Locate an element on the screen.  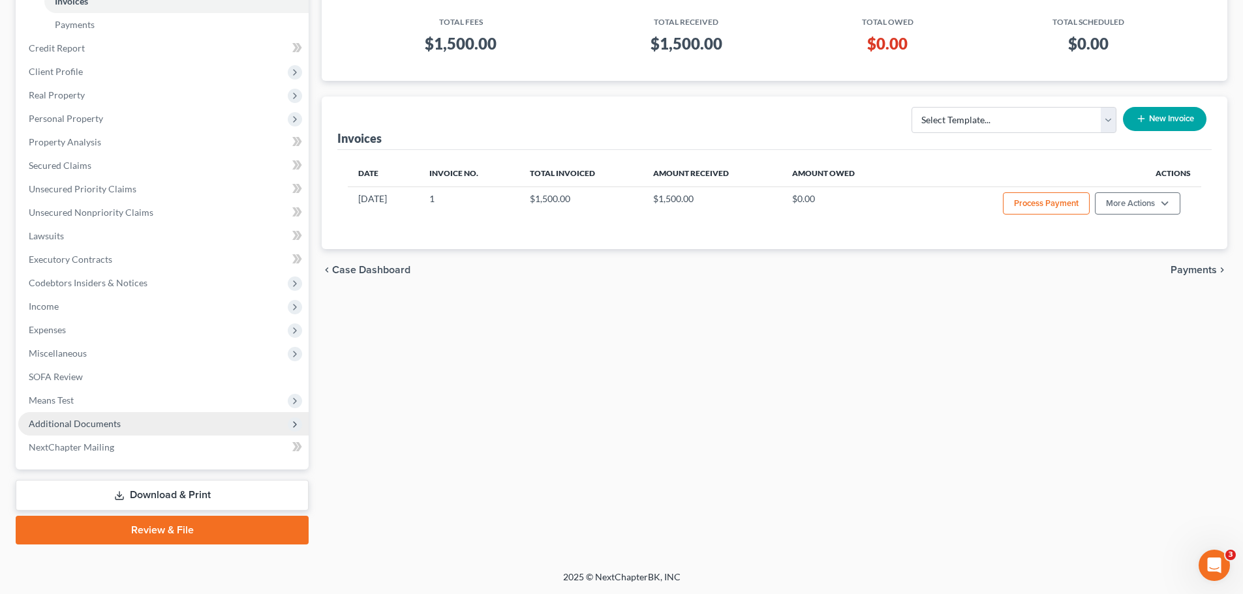
span: Executory Contracts is located at coordinates (70, 259).